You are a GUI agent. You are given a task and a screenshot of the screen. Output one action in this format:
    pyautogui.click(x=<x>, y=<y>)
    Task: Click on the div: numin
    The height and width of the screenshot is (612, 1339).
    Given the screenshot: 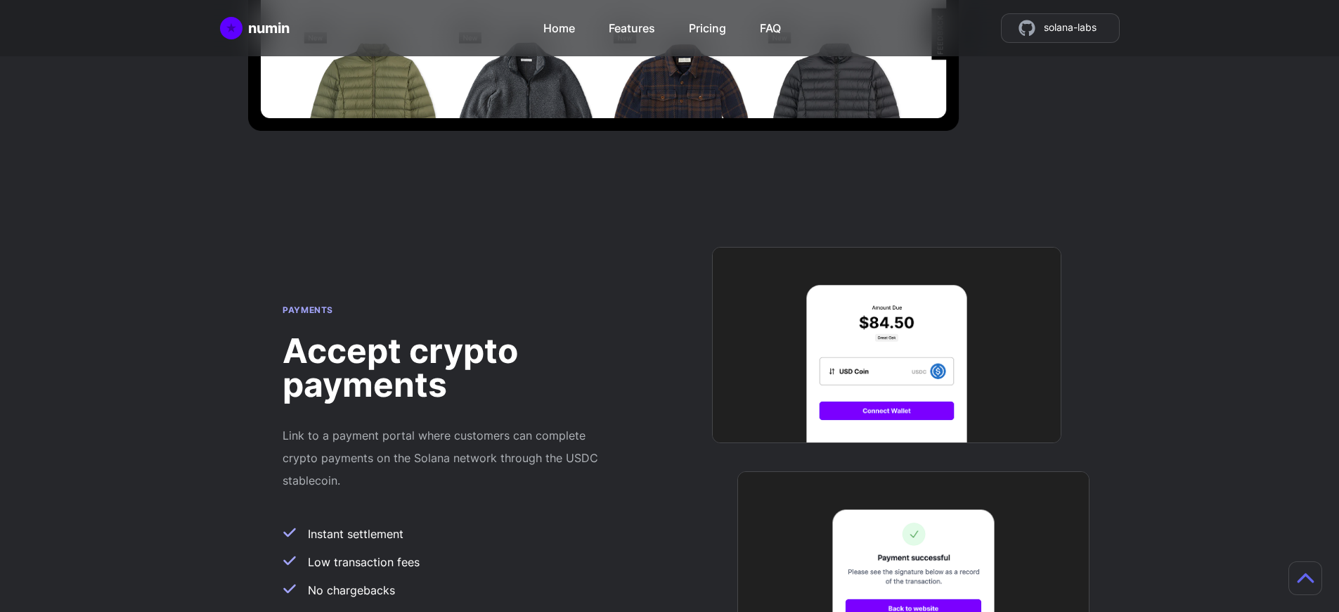 What is the action you would take?
    pyautogui.click(x=269, y=28)
    